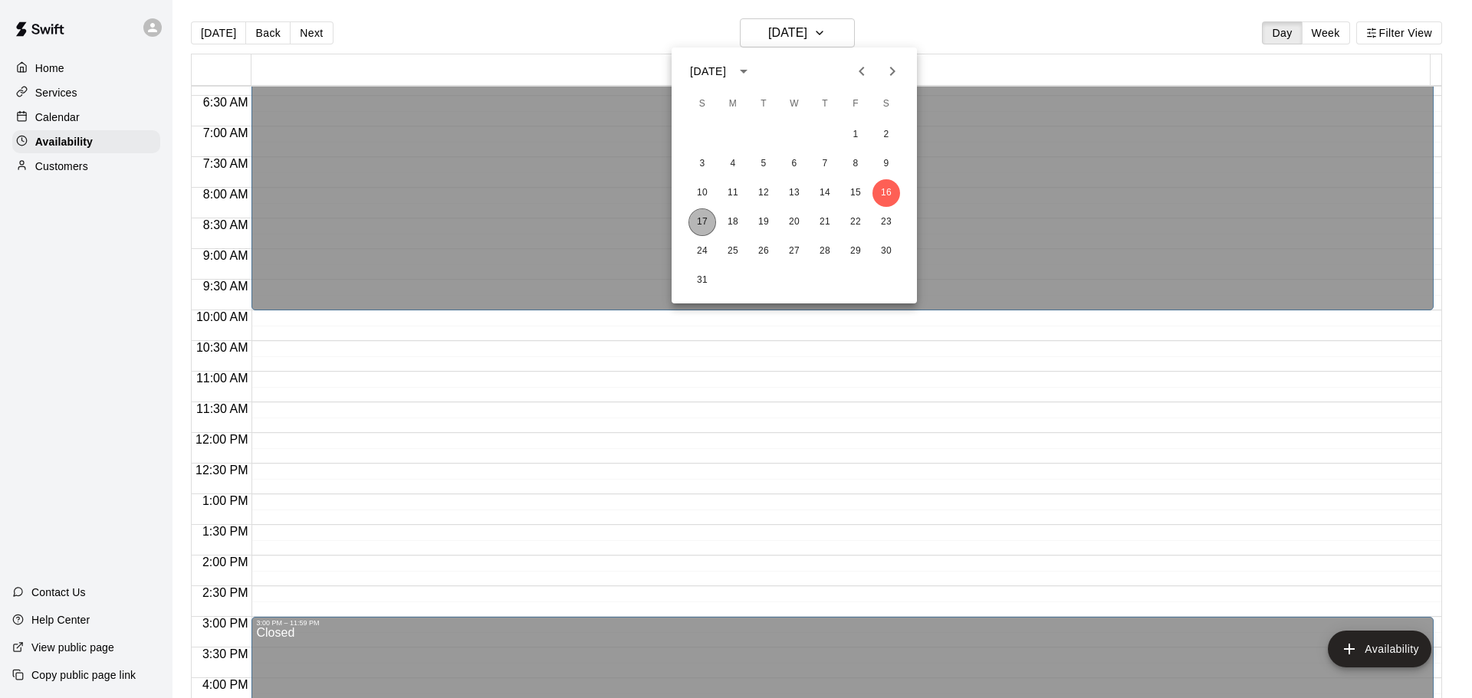 This screenshot has width=1472, height=698. Describe the element at coordinates (825, 193) in the screenshot. I see `button: 14` at that location.